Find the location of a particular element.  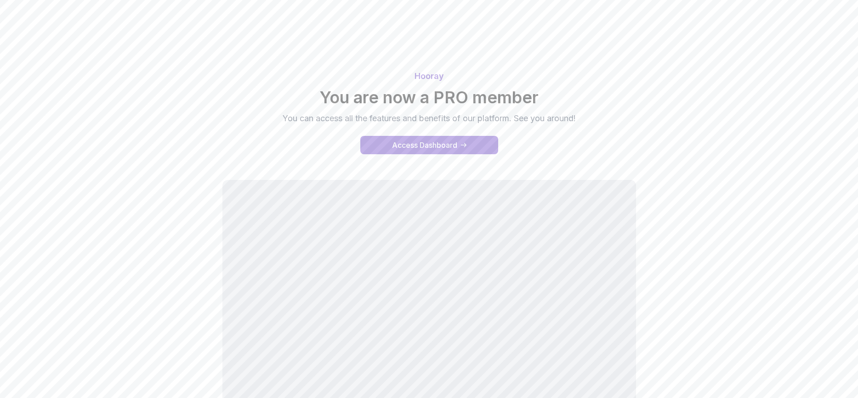

h2: You are now a PRO member is located at coordinates (429, 97).